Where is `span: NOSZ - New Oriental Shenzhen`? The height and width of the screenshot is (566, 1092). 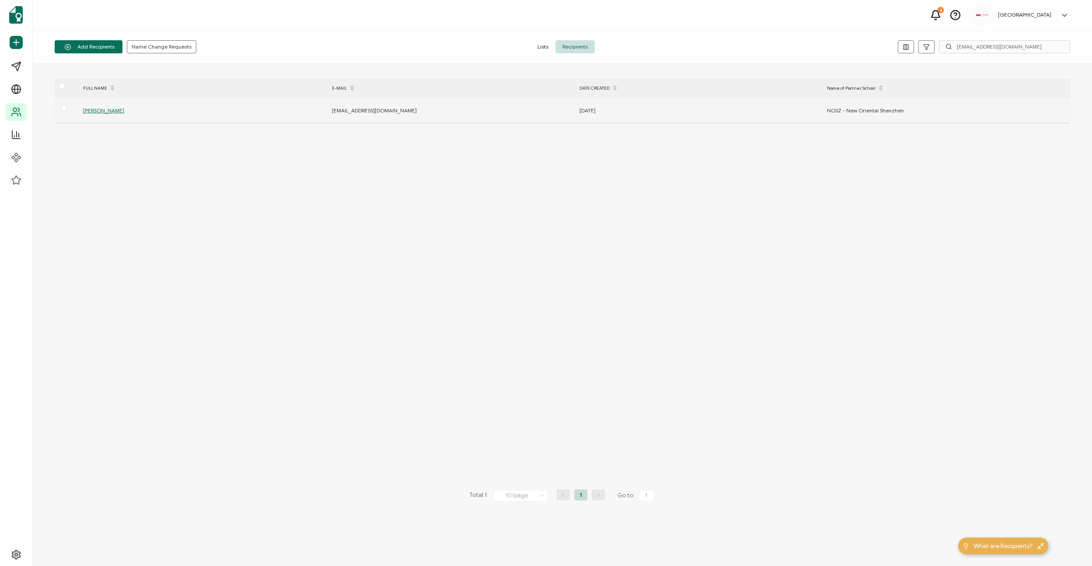 span: NOSZ - New Oriental Shenzhen is located at coordinates (866, 110).